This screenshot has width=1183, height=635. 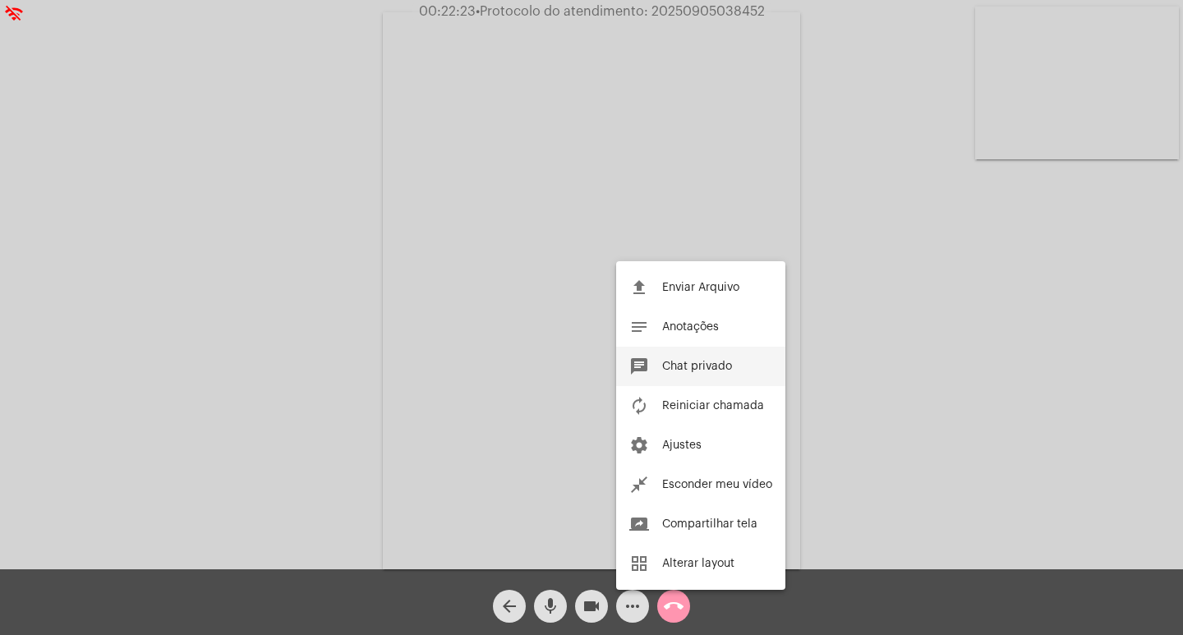 What do you see at coordinates (690, 327) in the screenshot?
I see `span: Anotações` at bounding box center [690, 327].